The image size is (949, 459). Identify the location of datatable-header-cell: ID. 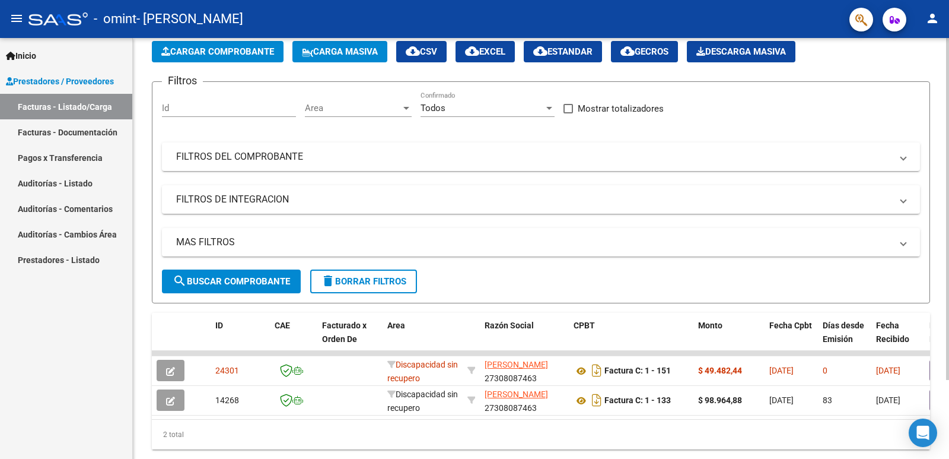
(240, 339).